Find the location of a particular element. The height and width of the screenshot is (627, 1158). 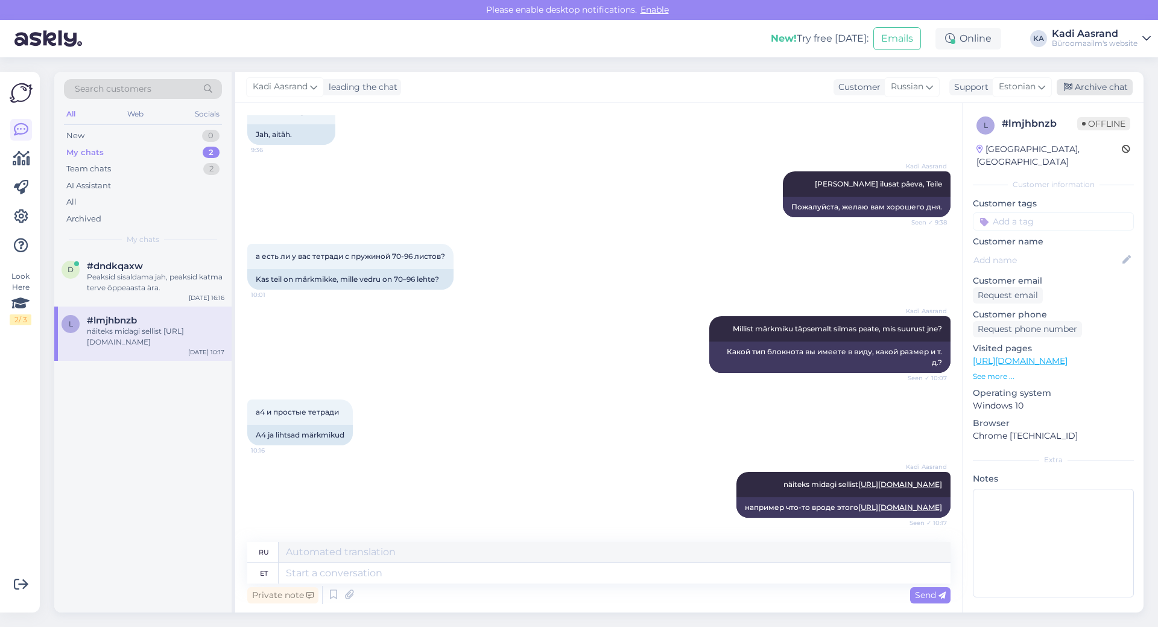

div: Extra is located at coordinates (1053, 460).